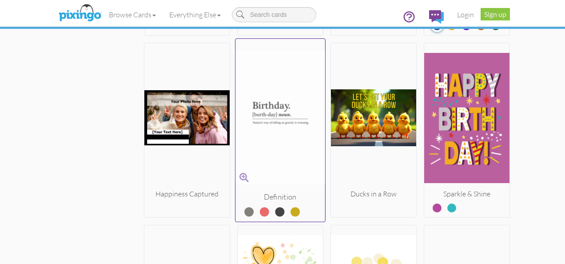 The image size is (565, 264). What do you see at coordinates (373, 194) in the screenshot?
I see `div: Ducks in a Row` at bounding box center [373, 194].